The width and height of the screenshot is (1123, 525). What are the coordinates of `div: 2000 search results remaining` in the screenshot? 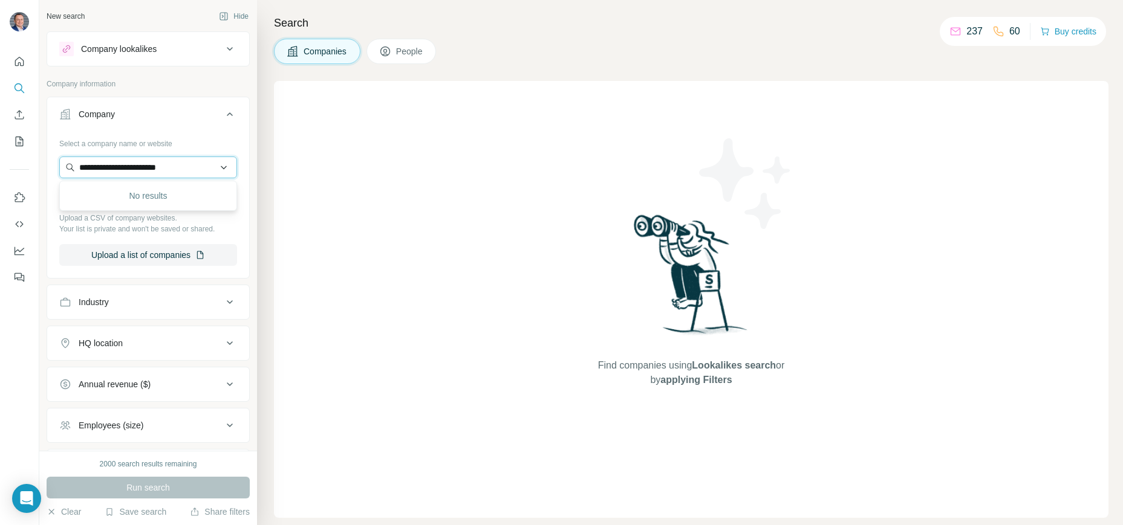 It's located at (148, 464).